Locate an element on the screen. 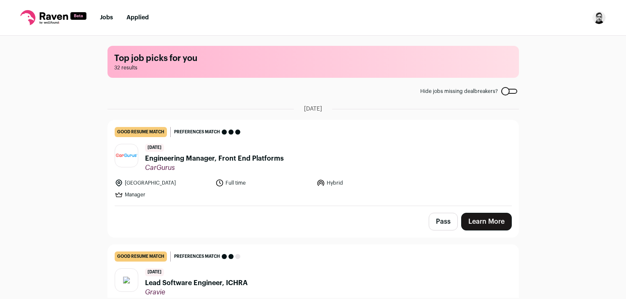 The width and height of the screenshot is (626, 299). li: Hybrid is located at coordinates (364, 183).